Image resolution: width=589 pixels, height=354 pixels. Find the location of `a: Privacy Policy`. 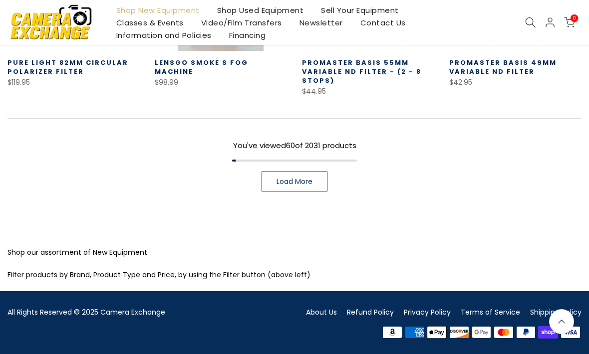

a: Privacy Policy is located at coordinates (427, 312).